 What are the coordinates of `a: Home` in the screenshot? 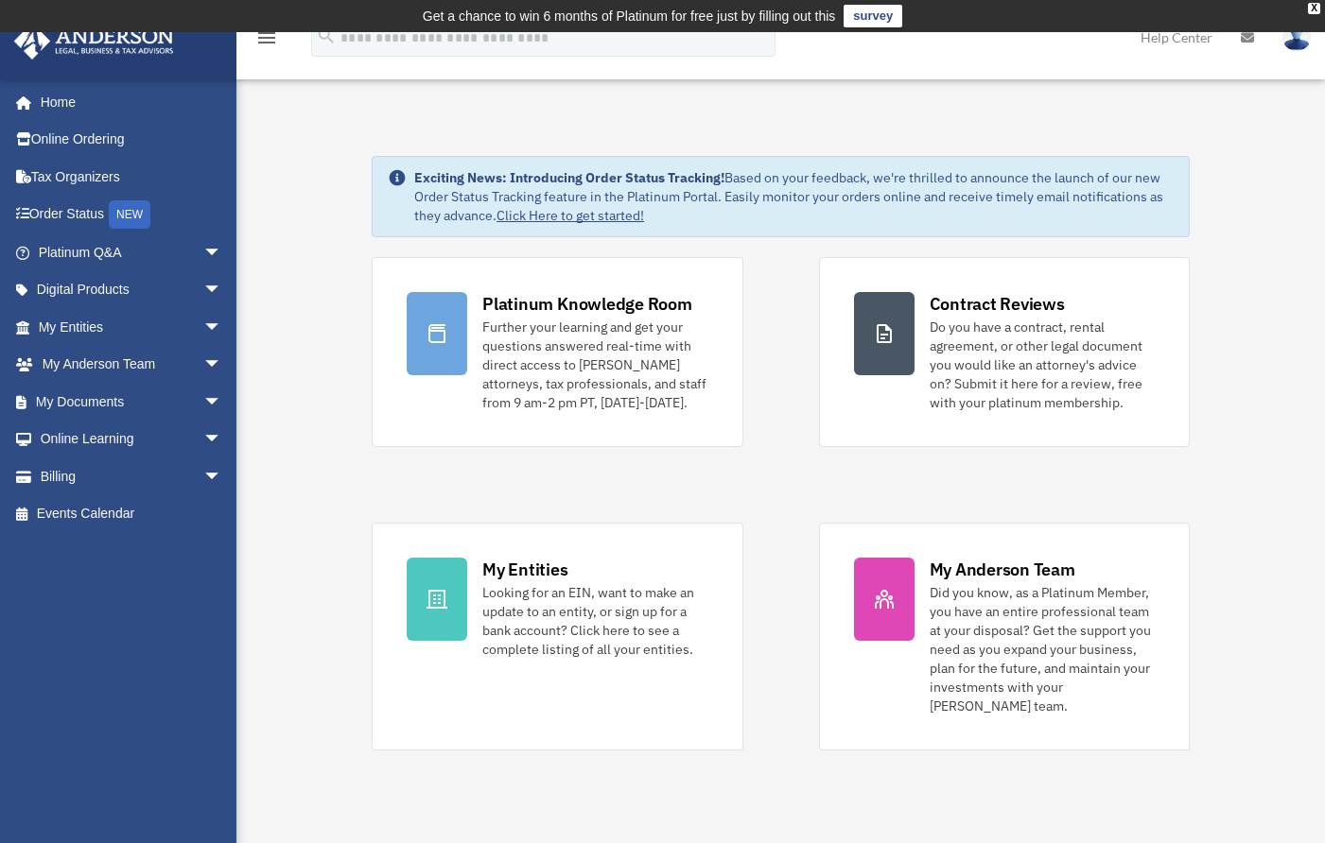 It's located at (127, 102).